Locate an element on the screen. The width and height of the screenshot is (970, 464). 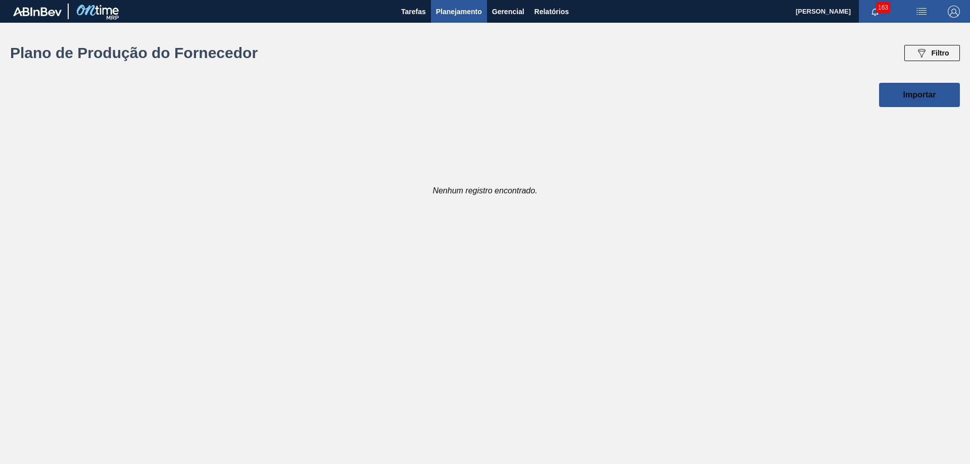
span: Relatórios is located at coordinates (552, 12).